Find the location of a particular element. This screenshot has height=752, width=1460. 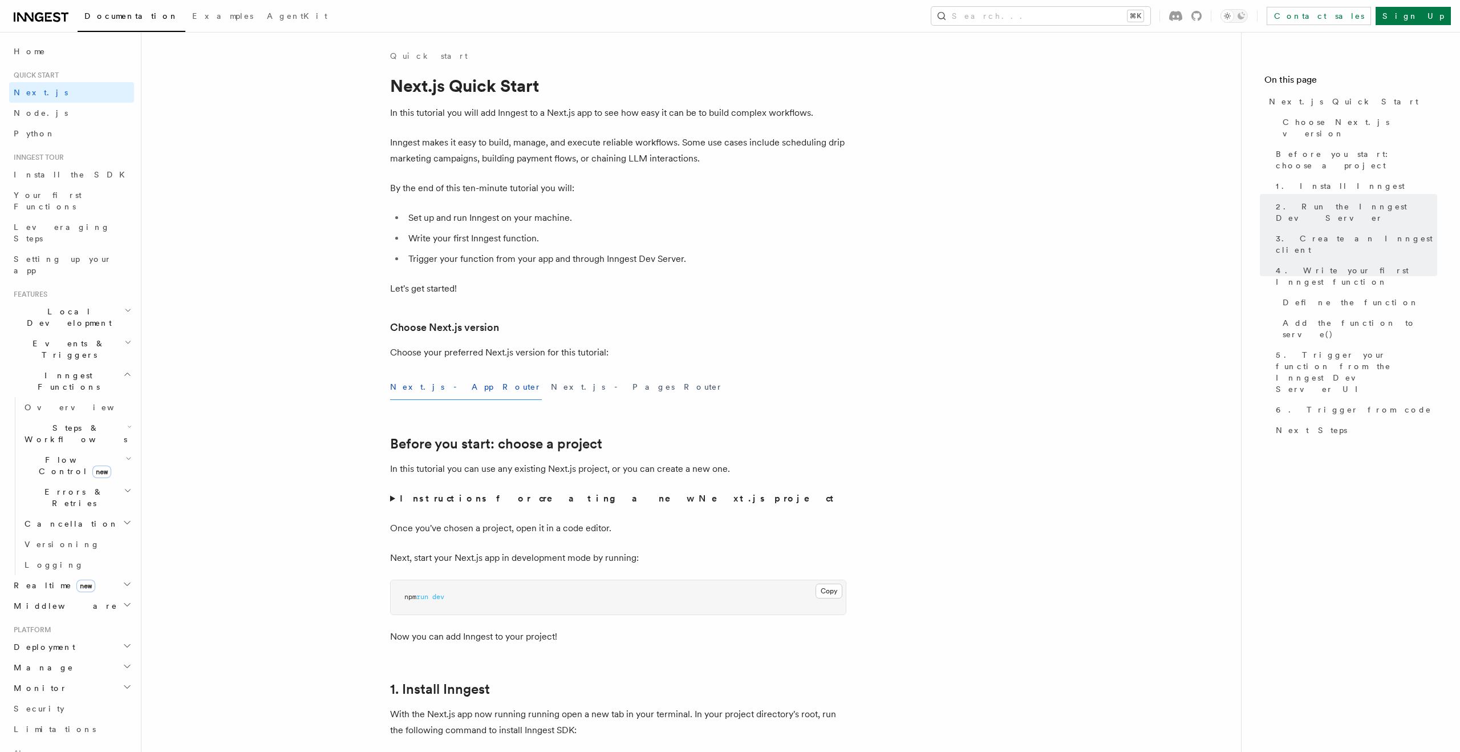

a: Security is located at coordinates (71, 708).